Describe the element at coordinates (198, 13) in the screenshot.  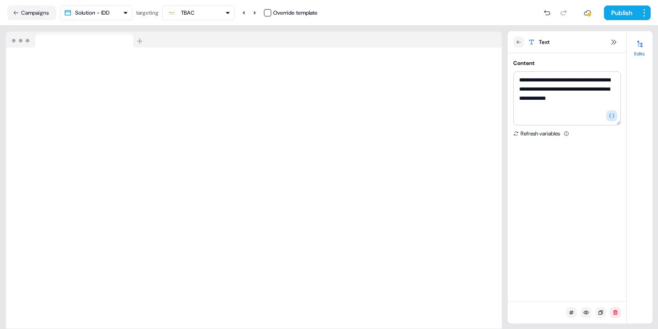
I see `button: TBAC` at that location.